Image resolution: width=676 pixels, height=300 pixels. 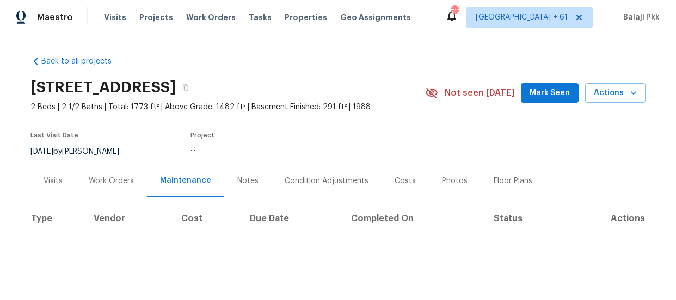 I want to click on div: Maintenance, so click(x=186, y=181).